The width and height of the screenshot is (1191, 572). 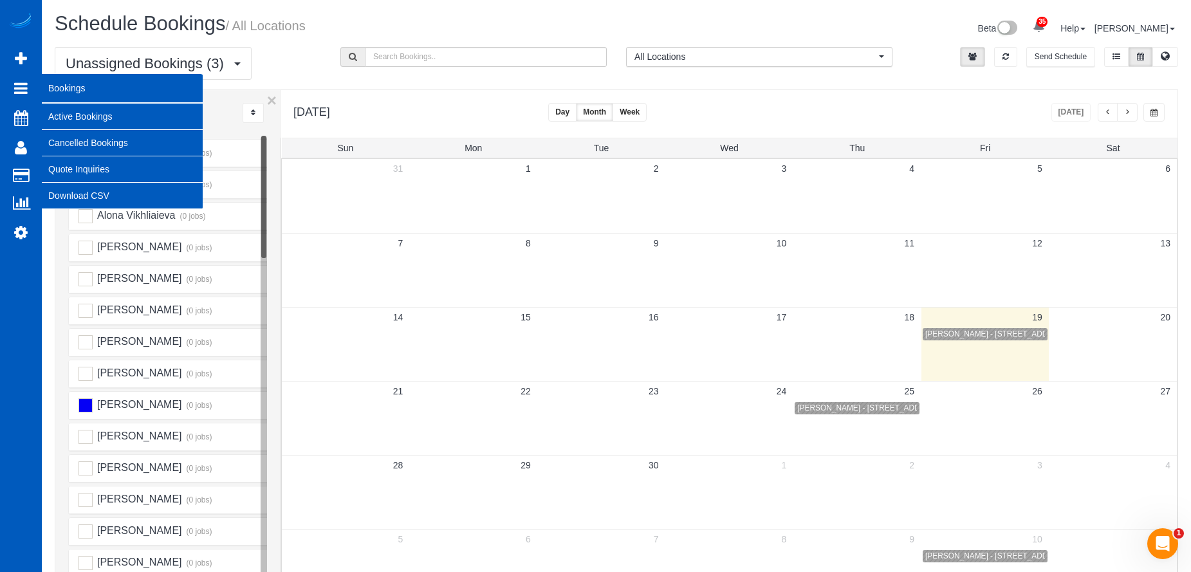 What do you see at coordinates (345, 148) in the screenshot?
I see `span: Sun` at bounding box center [345, 148].